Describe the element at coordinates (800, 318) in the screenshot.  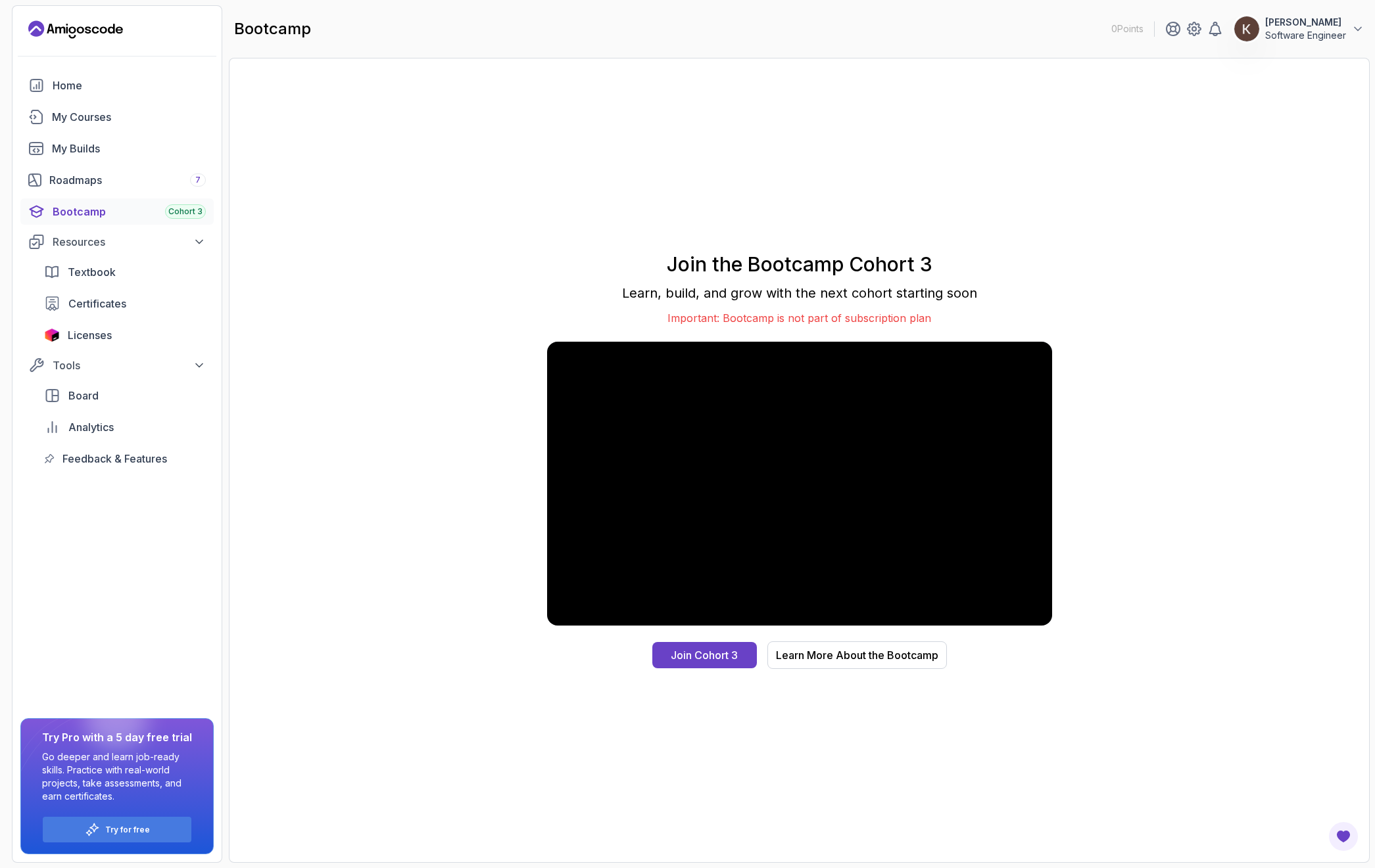
I see `p: Important: Bootcamp is not part of subscription plan` at that location.